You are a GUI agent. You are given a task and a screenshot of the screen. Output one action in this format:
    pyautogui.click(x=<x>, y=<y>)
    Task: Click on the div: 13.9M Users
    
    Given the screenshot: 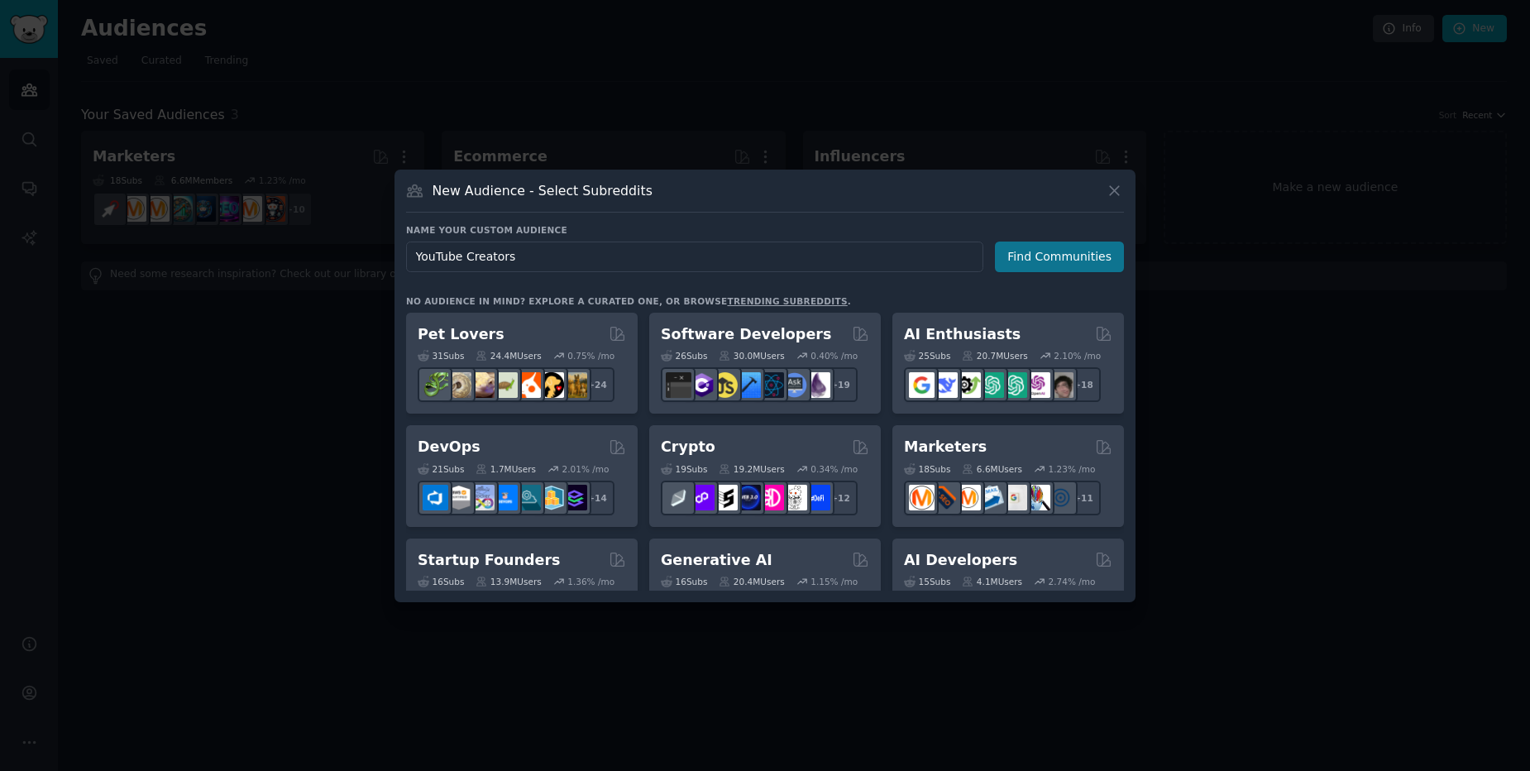 What is the action you would take?
    pyautogui.click(x=508, y=581)
    